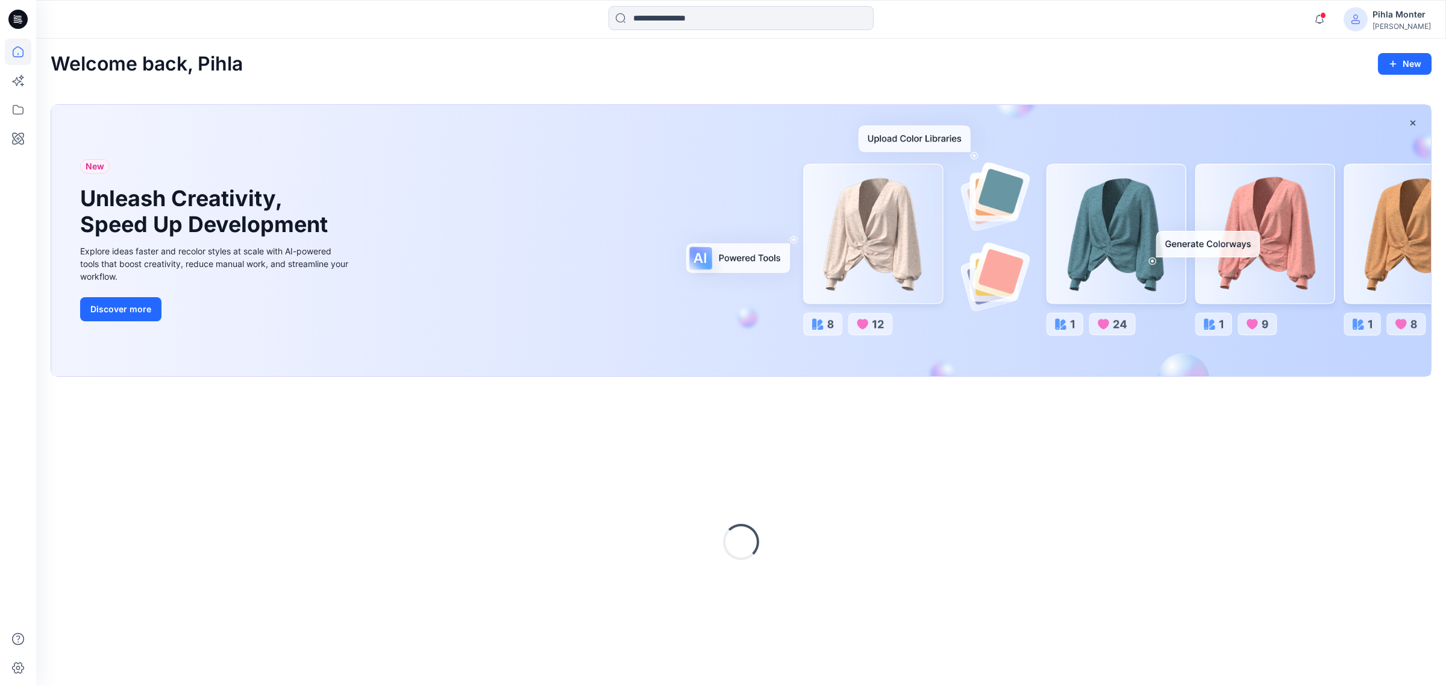  I want to click on svg: avatar, so click(1356, 19).